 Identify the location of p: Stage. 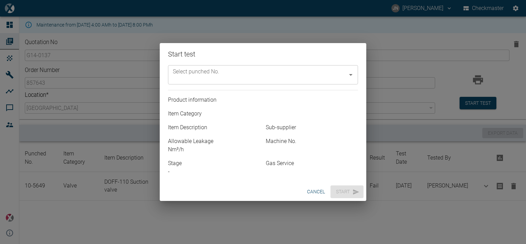
(214, 163).